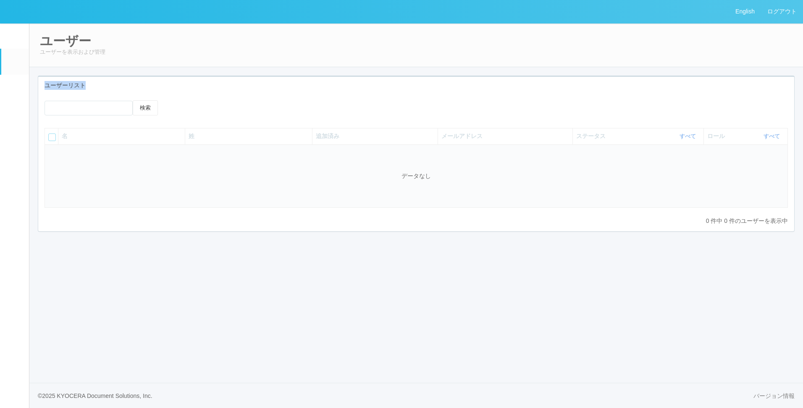  I want to click on a: パッケージ, so click(15, 117).